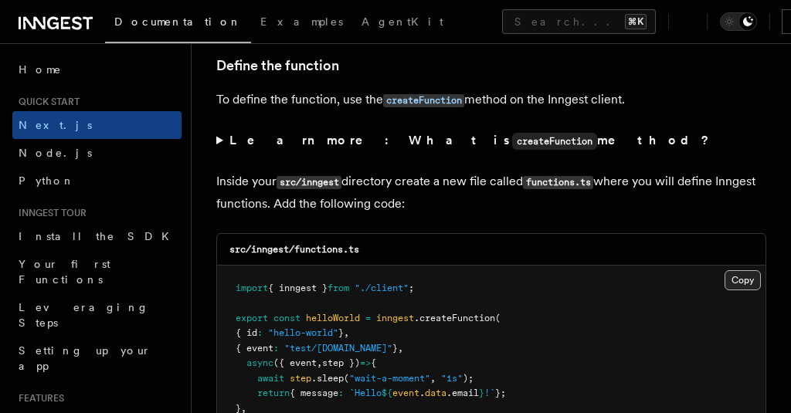 The height and width of the screenshot is (413, 791). I want to click on p: To define the function, use the method on the Inngest client., so click(491, 100).